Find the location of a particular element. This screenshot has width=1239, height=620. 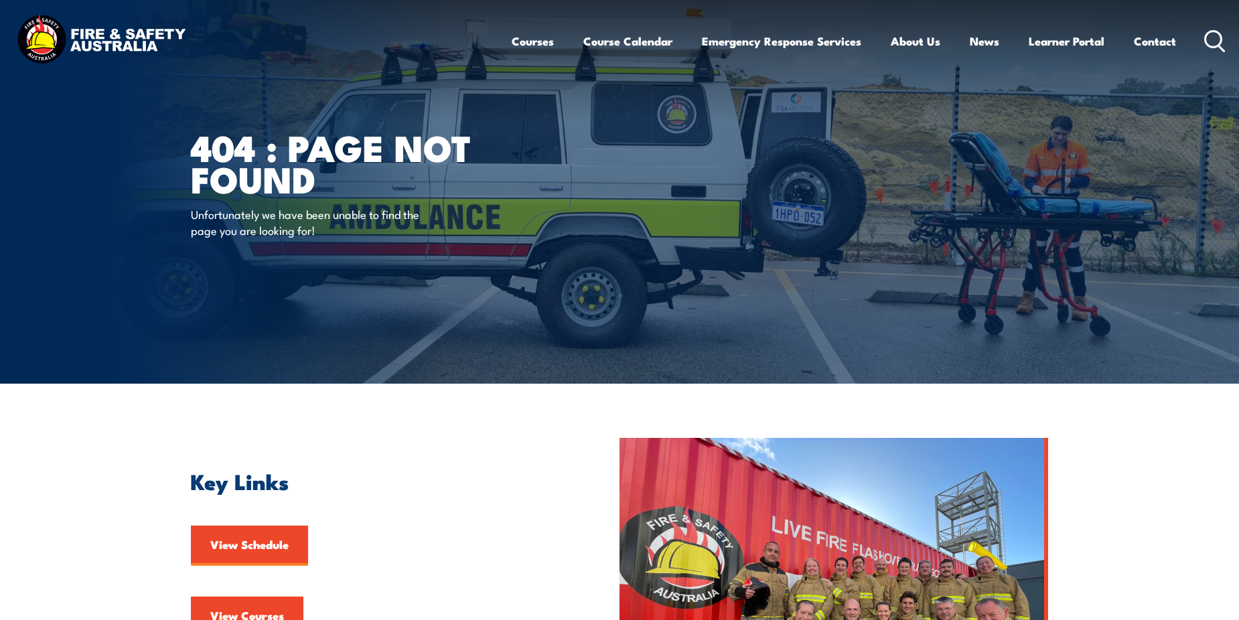

h1: 404 : Page Not Found is located at coordinates (356, 162).